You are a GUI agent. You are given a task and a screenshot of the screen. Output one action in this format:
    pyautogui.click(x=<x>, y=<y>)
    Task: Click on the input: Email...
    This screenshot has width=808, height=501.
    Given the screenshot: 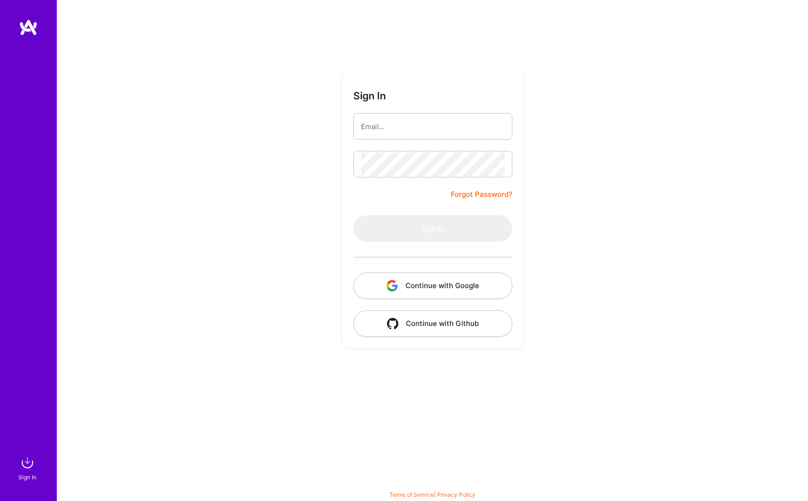 What is the action you would take?
    pyautogui.click(x=433, y=126)
    